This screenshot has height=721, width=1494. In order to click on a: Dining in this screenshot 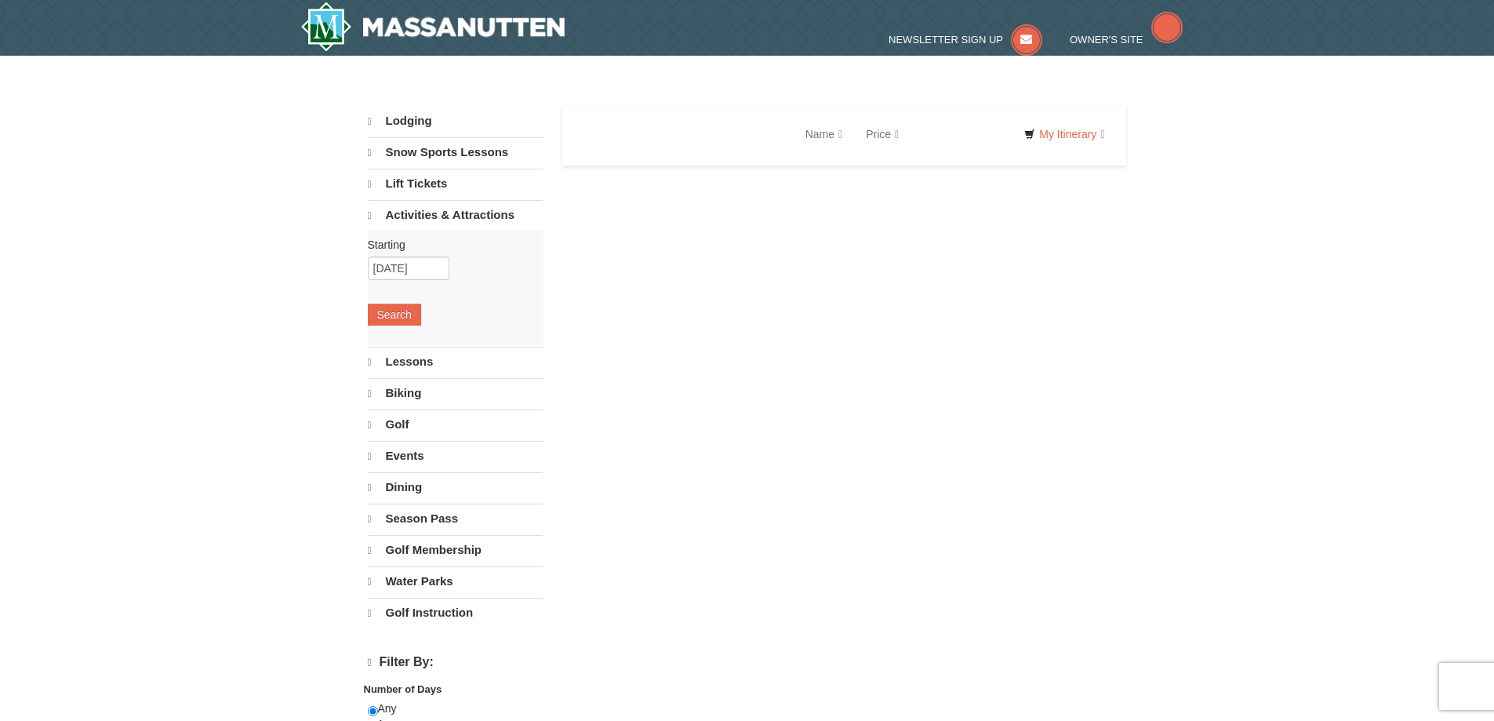, I will do `click(455, 487)`.